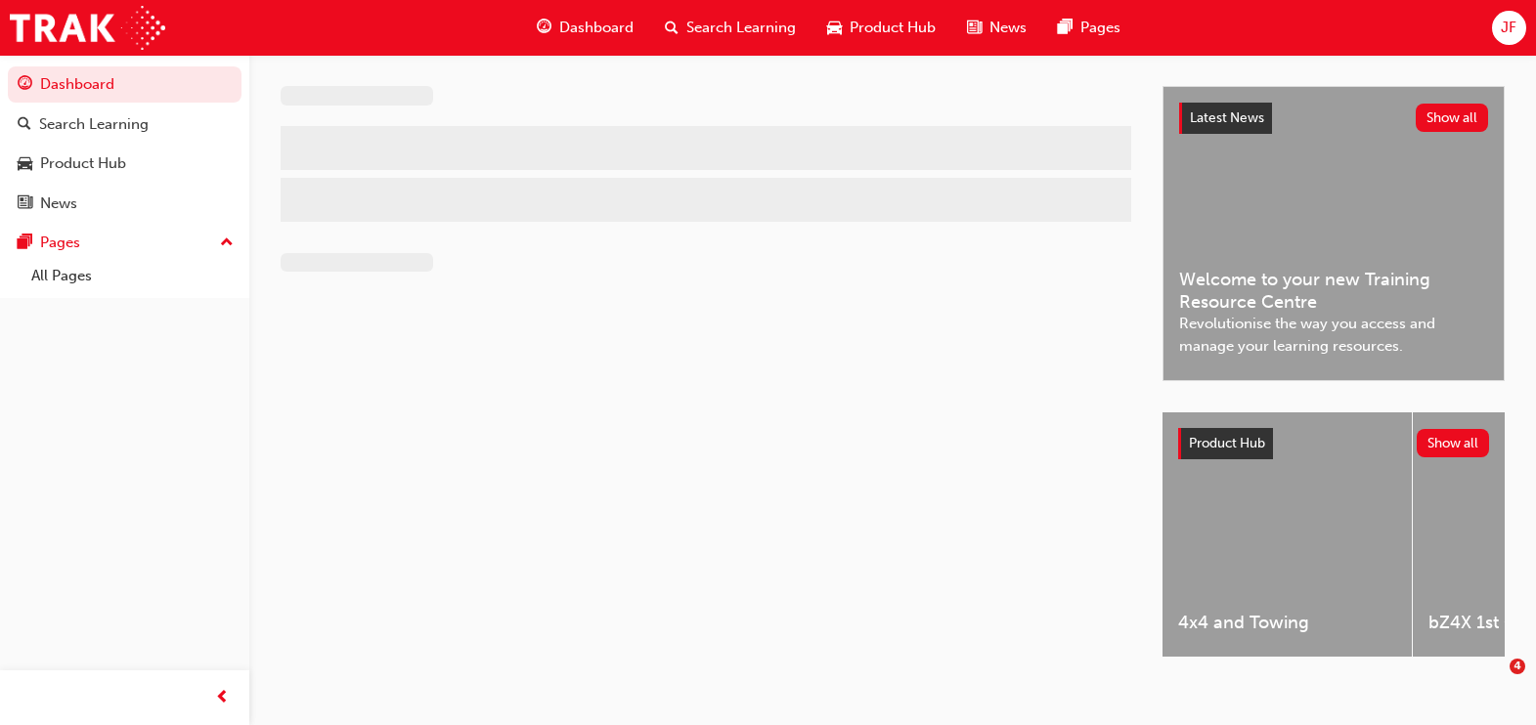 The width and height of the screenshot is (1536, 725). Describe the element at coordinates (227, 243) in the screenshot. I see `span: up-icon` at that location.